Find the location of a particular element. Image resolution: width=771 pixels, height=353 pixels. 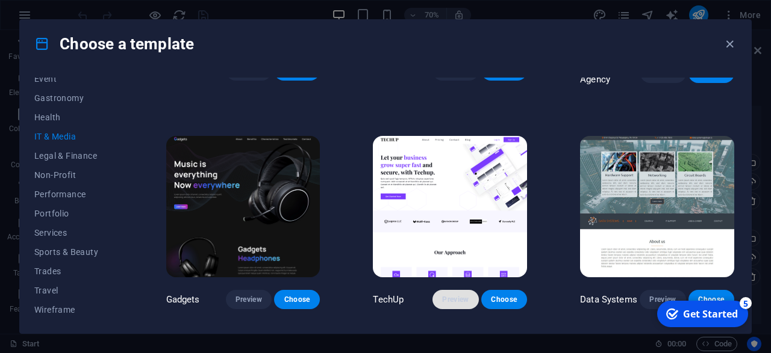

button: Performance is located at coordinates (73, 194).